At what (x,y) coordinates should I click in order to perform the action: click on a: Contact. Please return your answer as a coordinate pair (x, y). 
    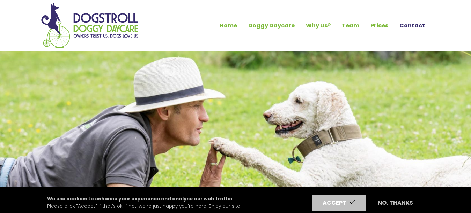
    Looking at the image, I should click on (412, 26).